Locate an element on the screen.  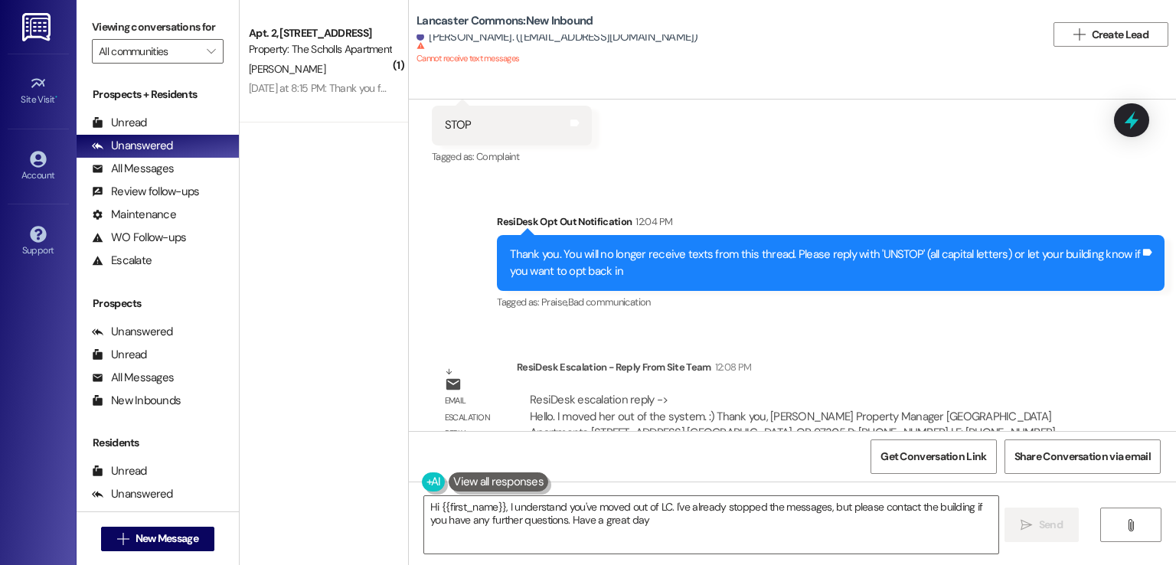
sup: Cannot receive text messages is located at coordinates (468, 52).